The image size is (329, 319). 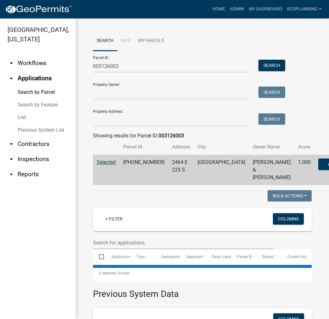 What do you see at coordinates (244, 256) in the screenshot?
I see `datatable-header-cell: Parcel ID` at bounding box center [244, 256].